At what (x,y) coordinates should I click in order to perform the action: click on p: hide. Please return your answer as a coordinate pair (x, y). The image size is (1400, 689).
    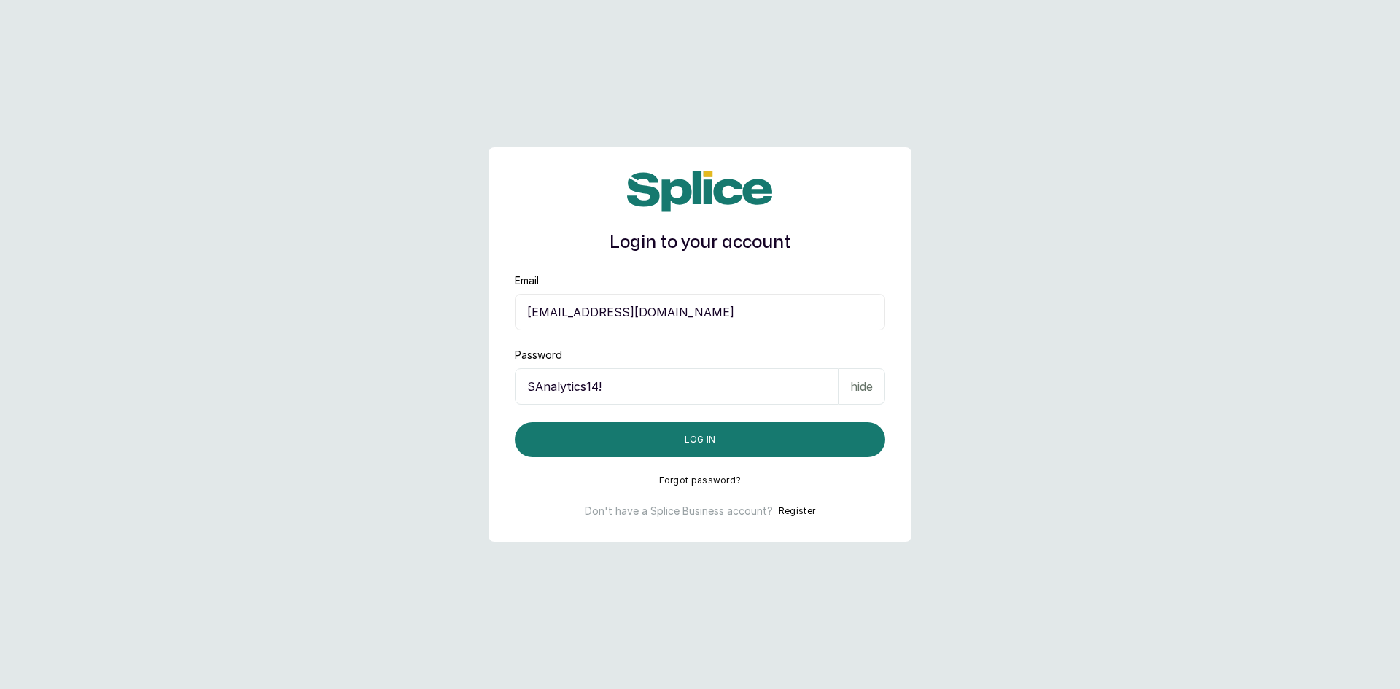
    Looking at the image, I should click on (861, 386).